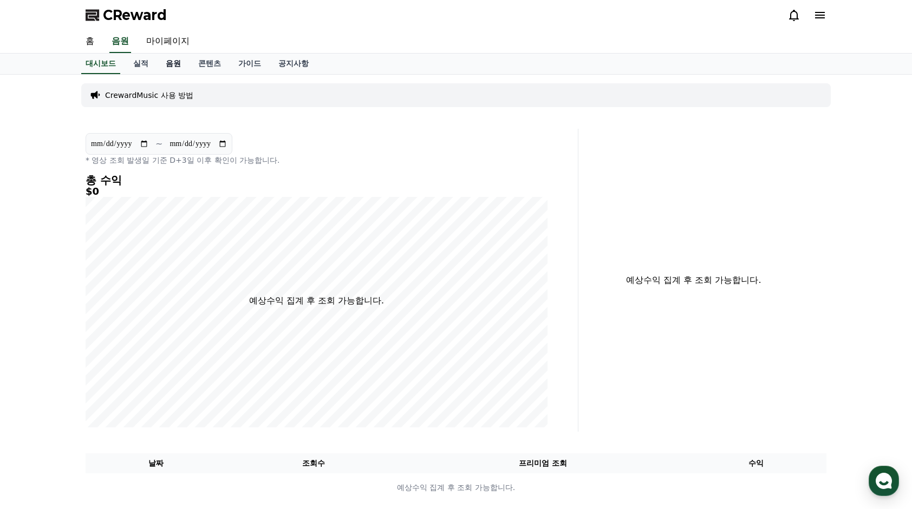  I want to click on span: 대화, so click(106, 364).